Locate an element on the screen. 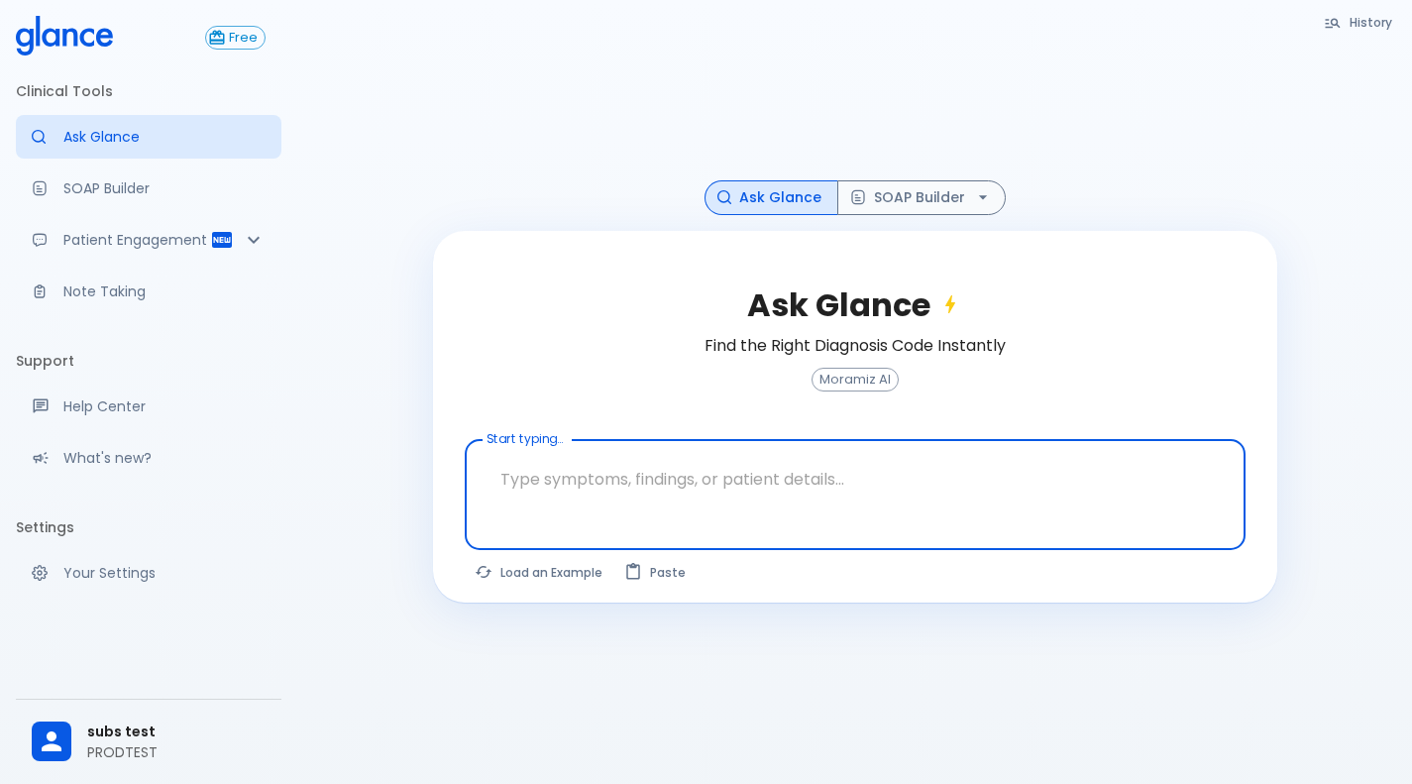  a: Advanced note-taking is located at coordinates (149, 291).